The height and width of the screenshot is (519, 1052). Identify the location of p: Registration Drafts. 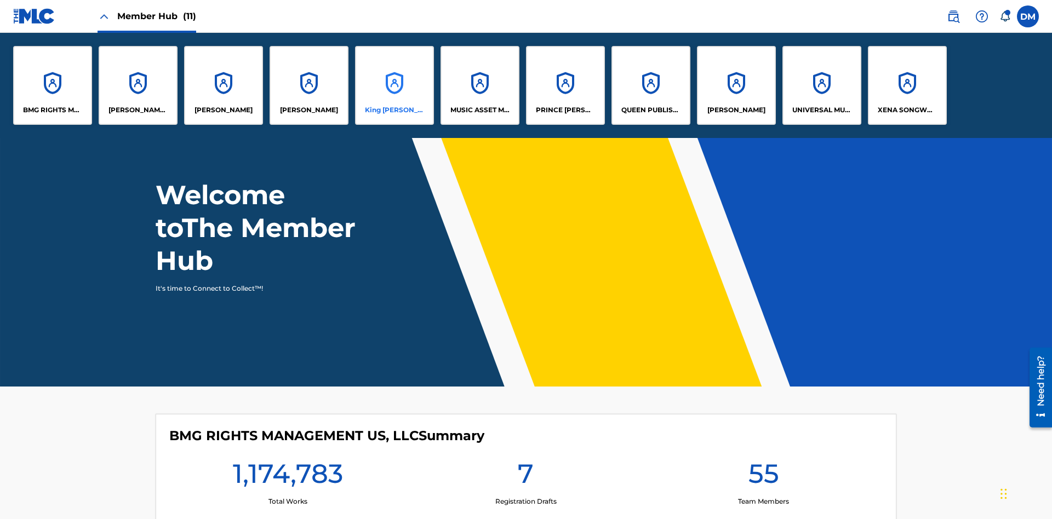
(526, 502).